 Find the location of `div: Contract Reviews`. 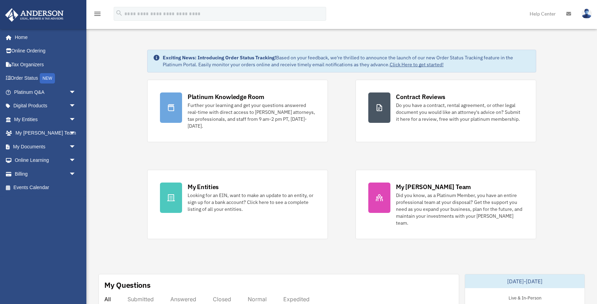

div: Contract Reviews is located at coordinates (420, 97).